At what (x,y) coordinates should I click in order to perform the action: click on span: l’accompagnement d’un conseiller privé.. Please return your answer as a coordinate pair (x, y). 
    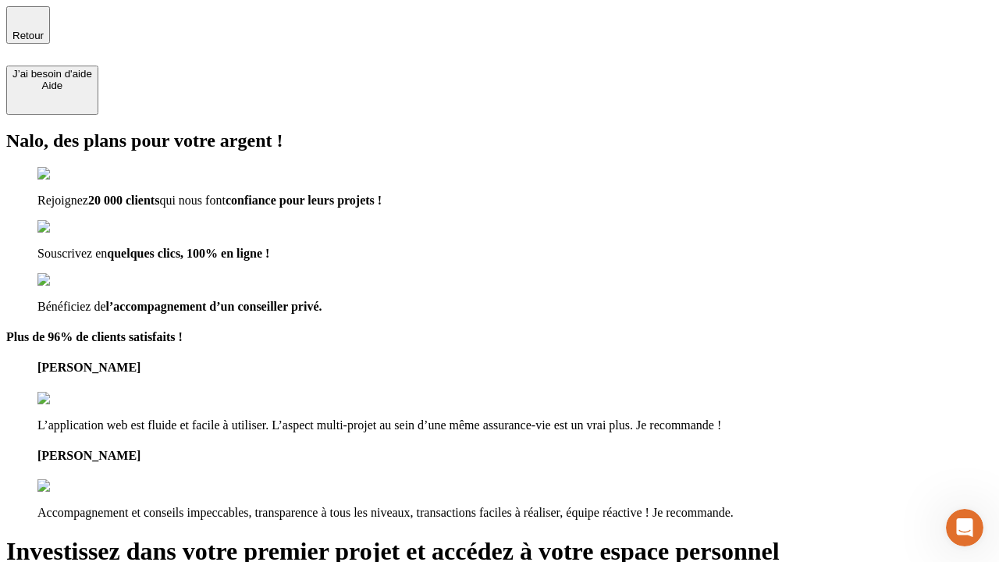
    Looking at the image, I should click on (214, 306).